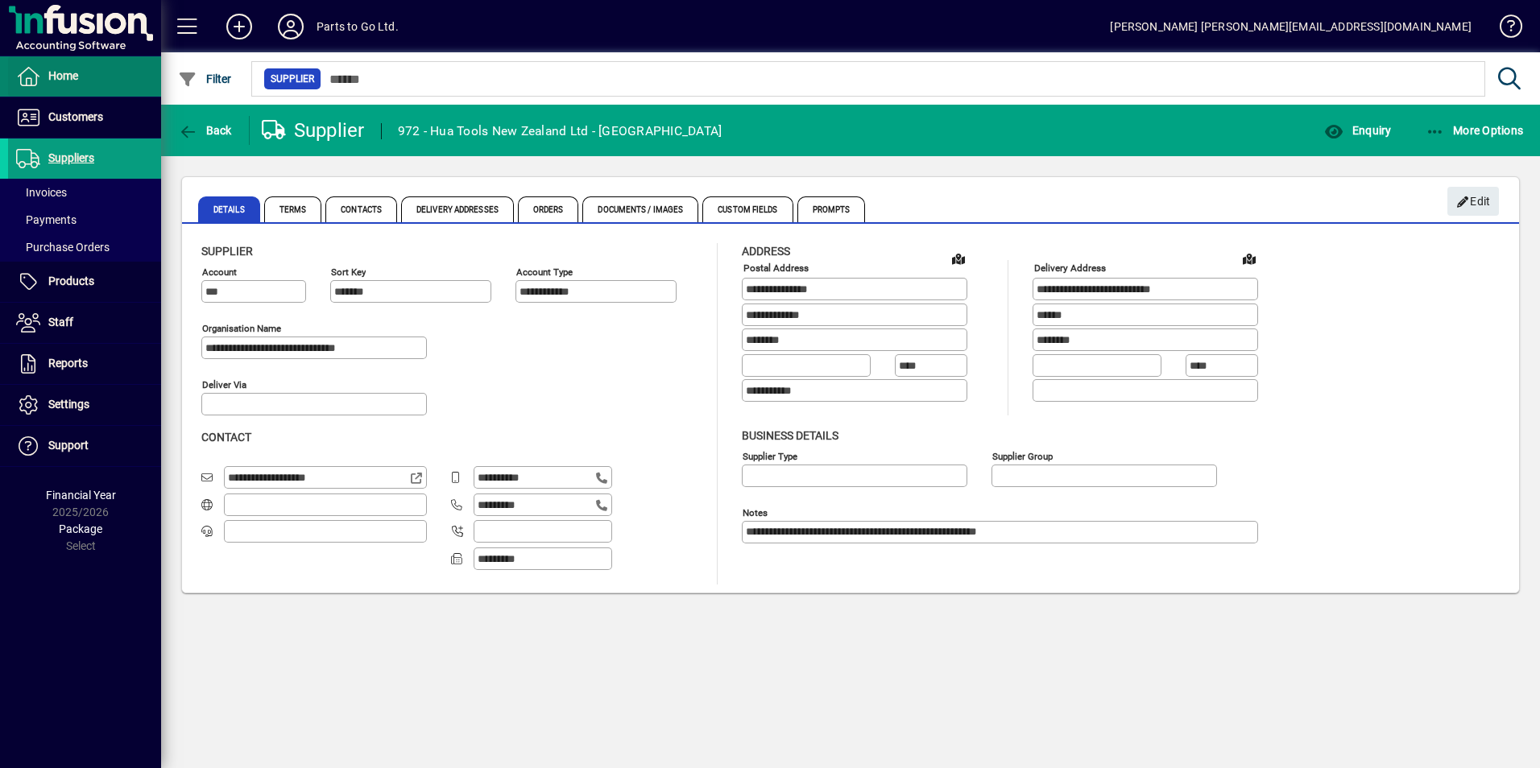 The width and height of the screenshot is (1540, 768). I want to click on mat-label: Organisation name, so click(242, 329).